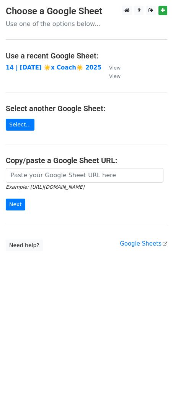 This screenshot has height=398, width=173. Describe the element at coordinates (24, 245) in the screenshot. I see `a: Need help?` at that location.